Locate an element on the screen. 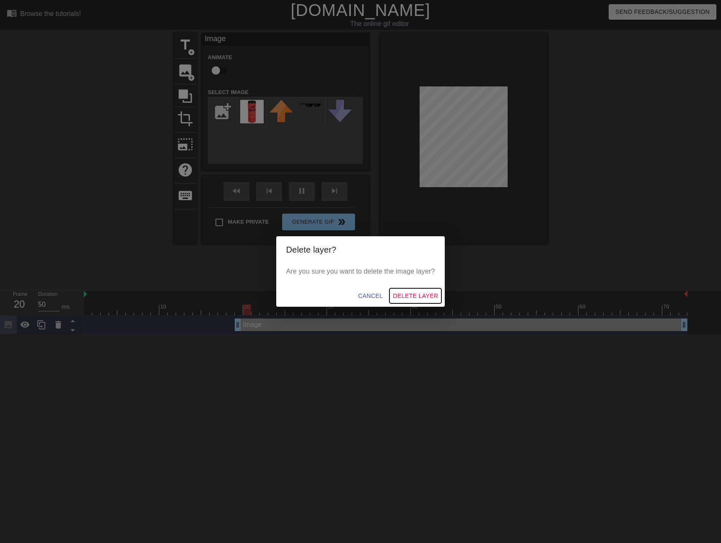 The width and height of the screenshot is (721, 543). h2: Delete layer? is located at coordinates (361, 249).